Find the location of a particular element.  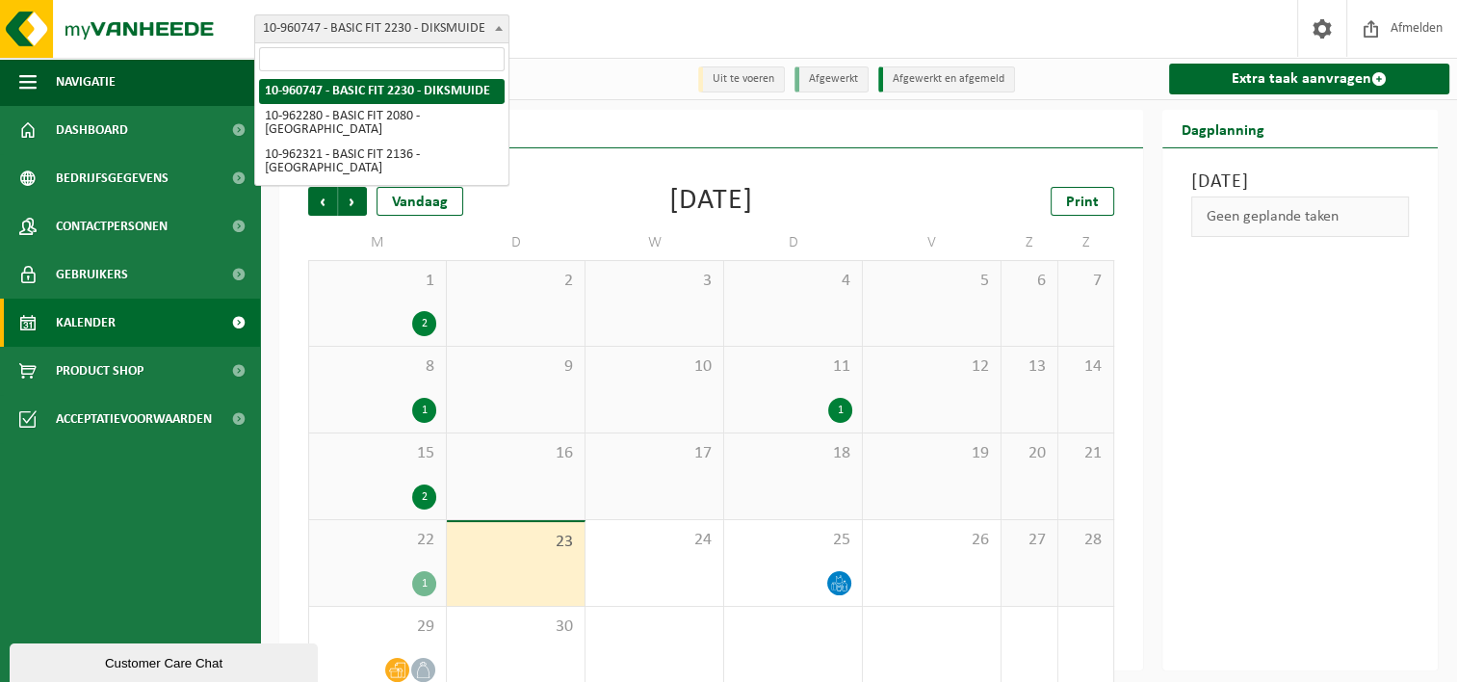

span: Gebruikers is located at coordinates (91, 274).